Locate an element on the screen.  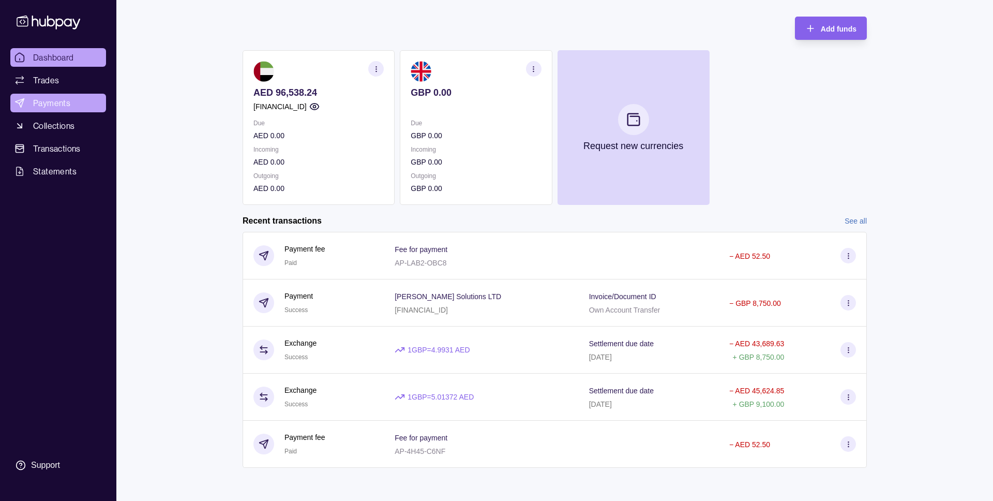
a: Statements is located at coordinates (58, 171).